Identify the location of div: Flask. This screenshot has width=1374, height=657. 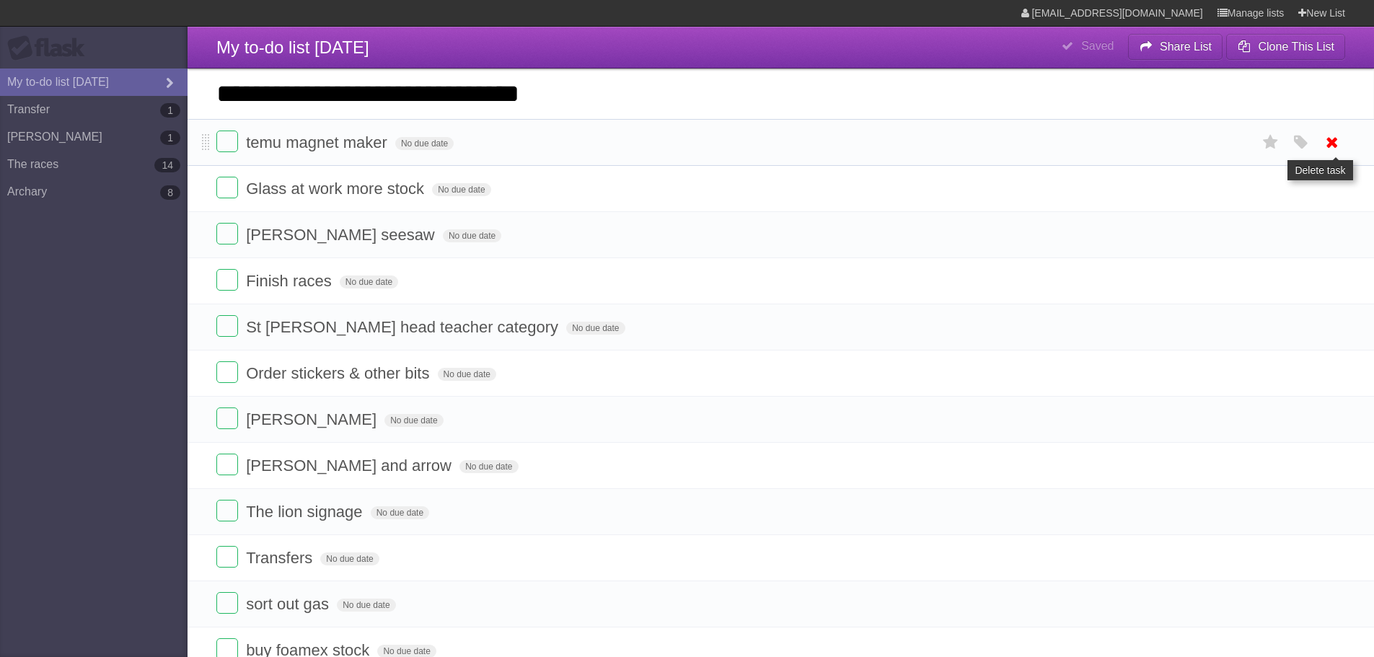
(50, 48).